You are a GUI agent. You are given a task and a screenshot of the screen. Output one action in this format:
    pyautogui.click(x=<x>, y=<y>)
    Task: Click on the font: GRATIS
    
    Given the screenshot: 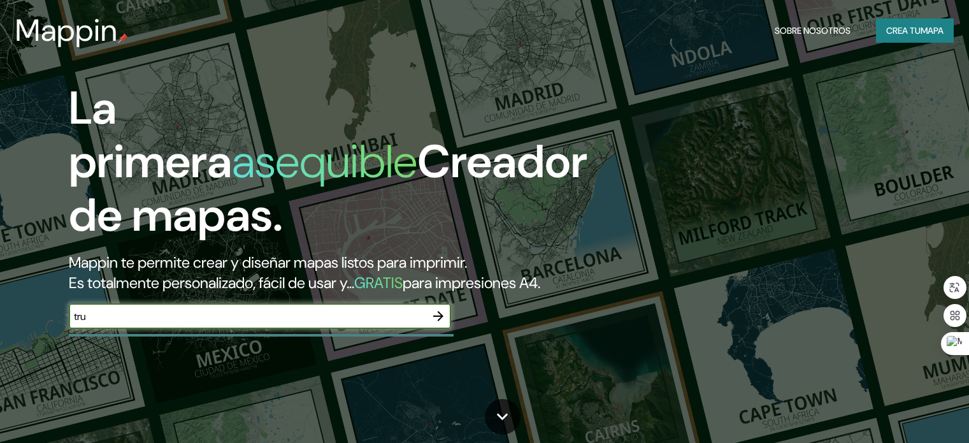 What is the action you would take?
    pyautogui.click(x=379, y=282)
    